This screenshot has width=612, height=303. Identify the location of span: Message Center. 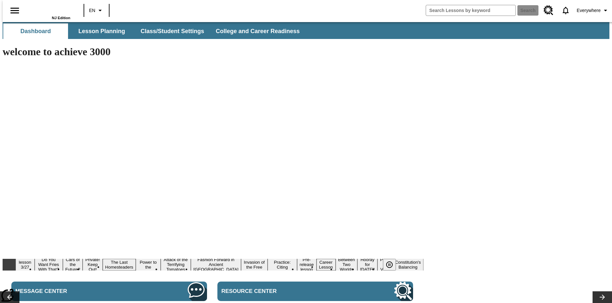
(75, 291).